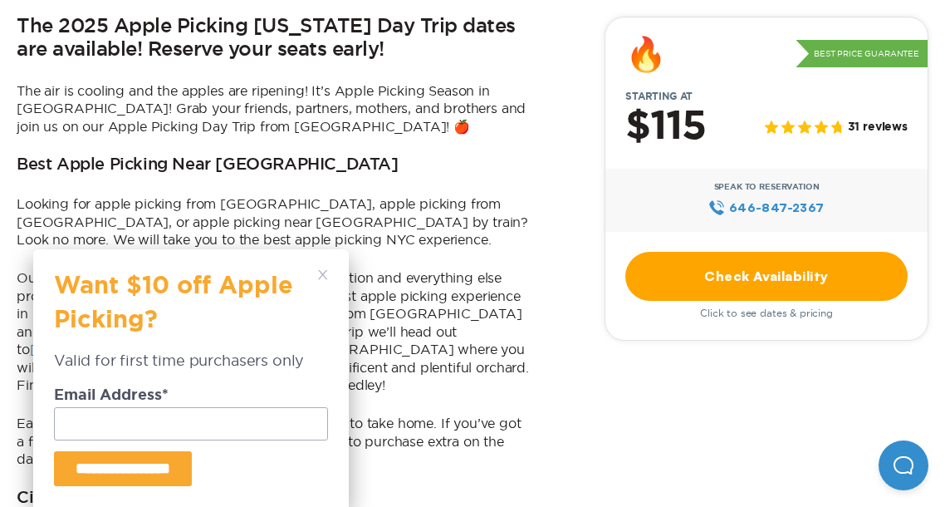 Image resolution: width=945 pixels, height=507 pixels. What do you see at coordinates (165, 395) in the screenshot?
I see `span: Required` at bounding box center [165, 395].